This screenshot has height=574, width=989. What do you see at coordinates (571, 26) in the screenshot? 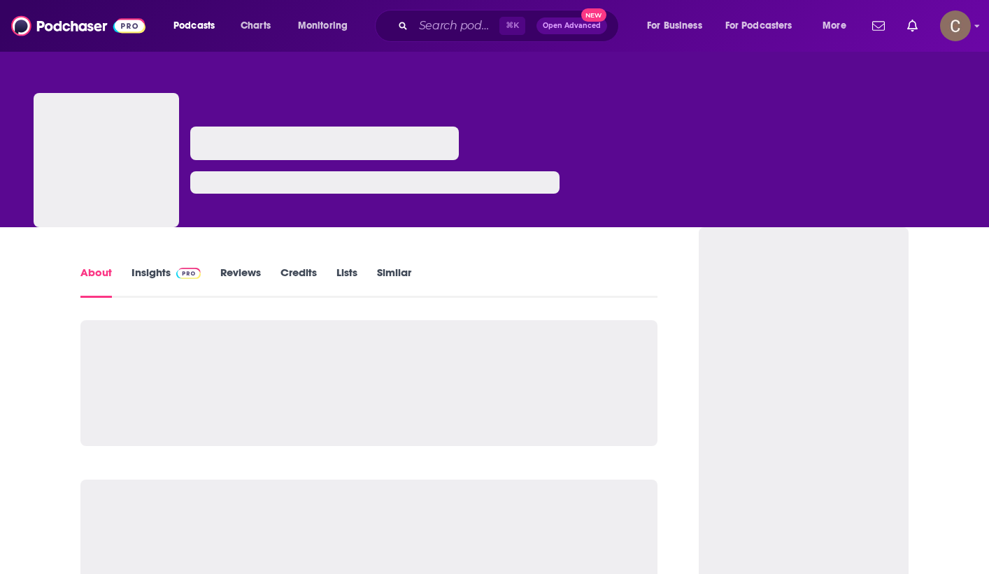
I see `span: Open Advanced` at bounding box center [571, 26].